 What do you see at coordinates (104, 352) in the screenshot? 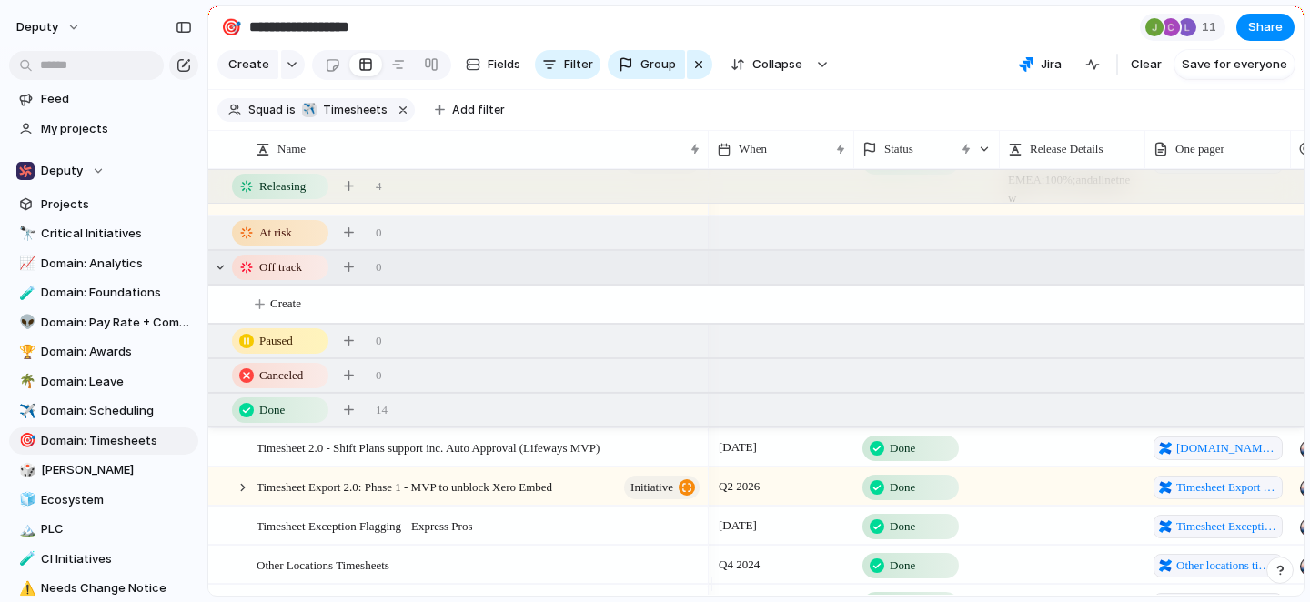
I see `a: 🏆Domain: Awards` at bounding box center [104, 352].